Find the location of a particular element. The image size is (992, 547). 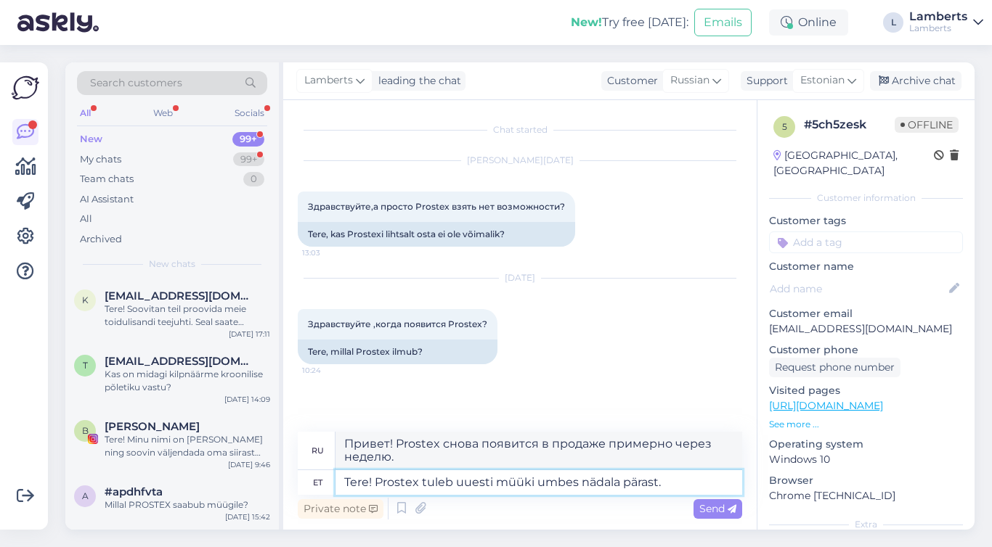

span: kai@lambertseesti.ee is located at coordinates (180, 296).